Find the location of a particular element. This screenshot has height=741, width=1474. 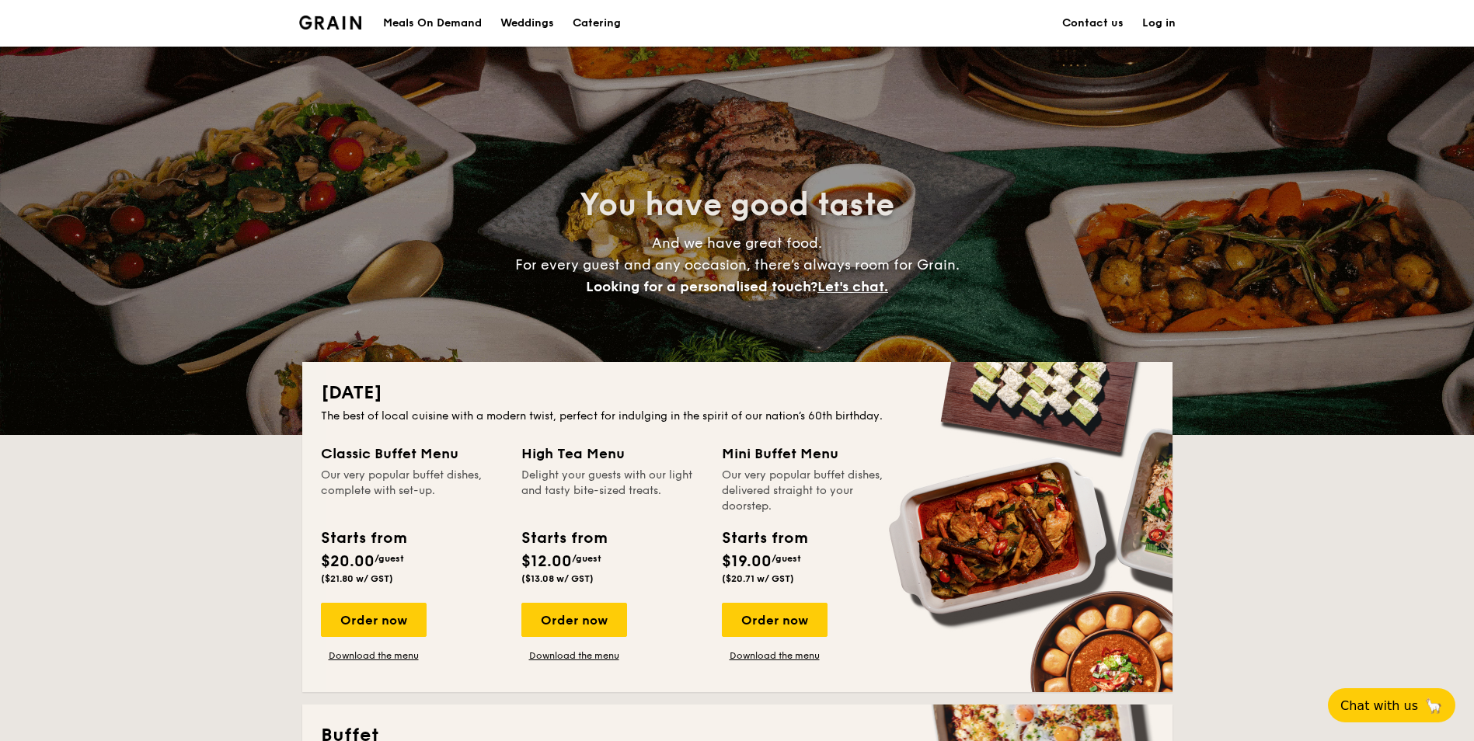

span: $12.00 is located at coordinates (546, 562).